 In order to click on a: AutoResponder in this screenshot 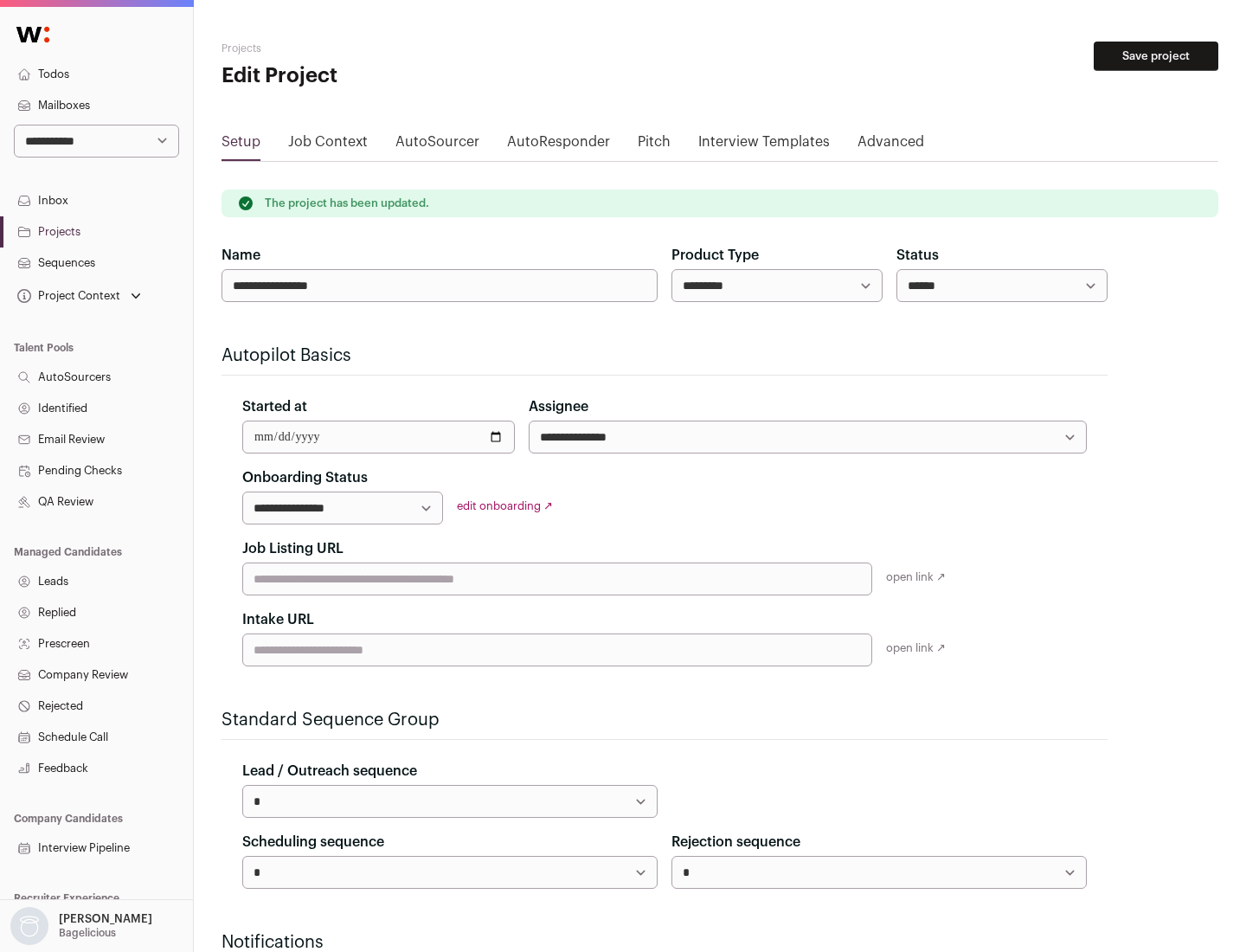, I will do `click(558, 146)`.